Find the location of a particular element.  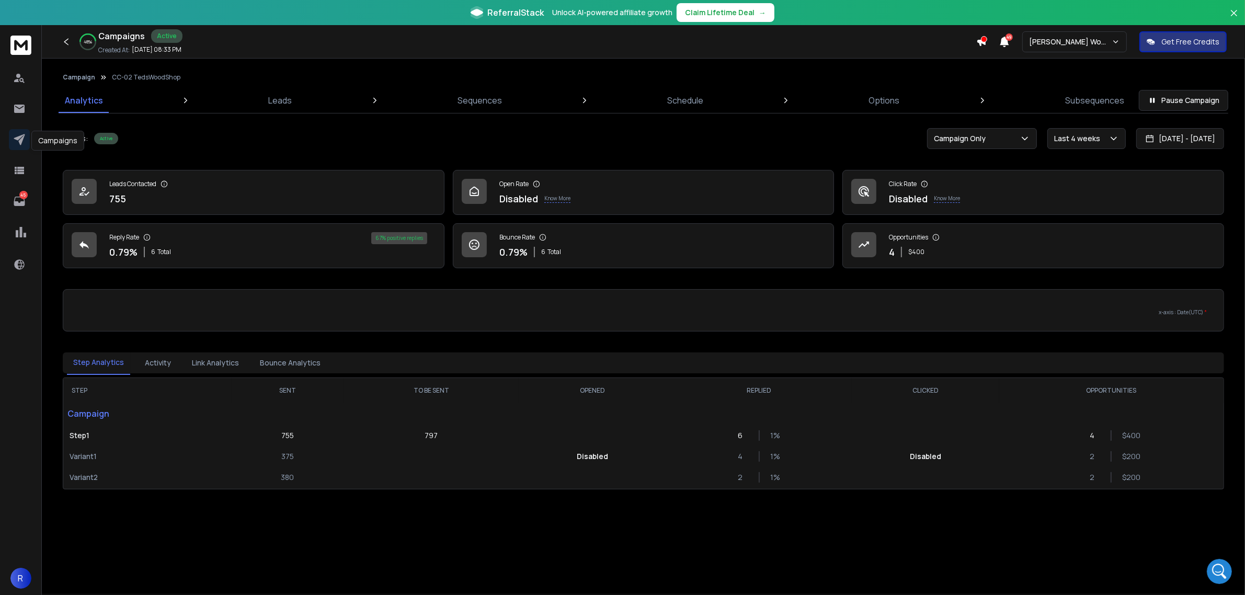

p: 6 is located at coordinates (743, 436).